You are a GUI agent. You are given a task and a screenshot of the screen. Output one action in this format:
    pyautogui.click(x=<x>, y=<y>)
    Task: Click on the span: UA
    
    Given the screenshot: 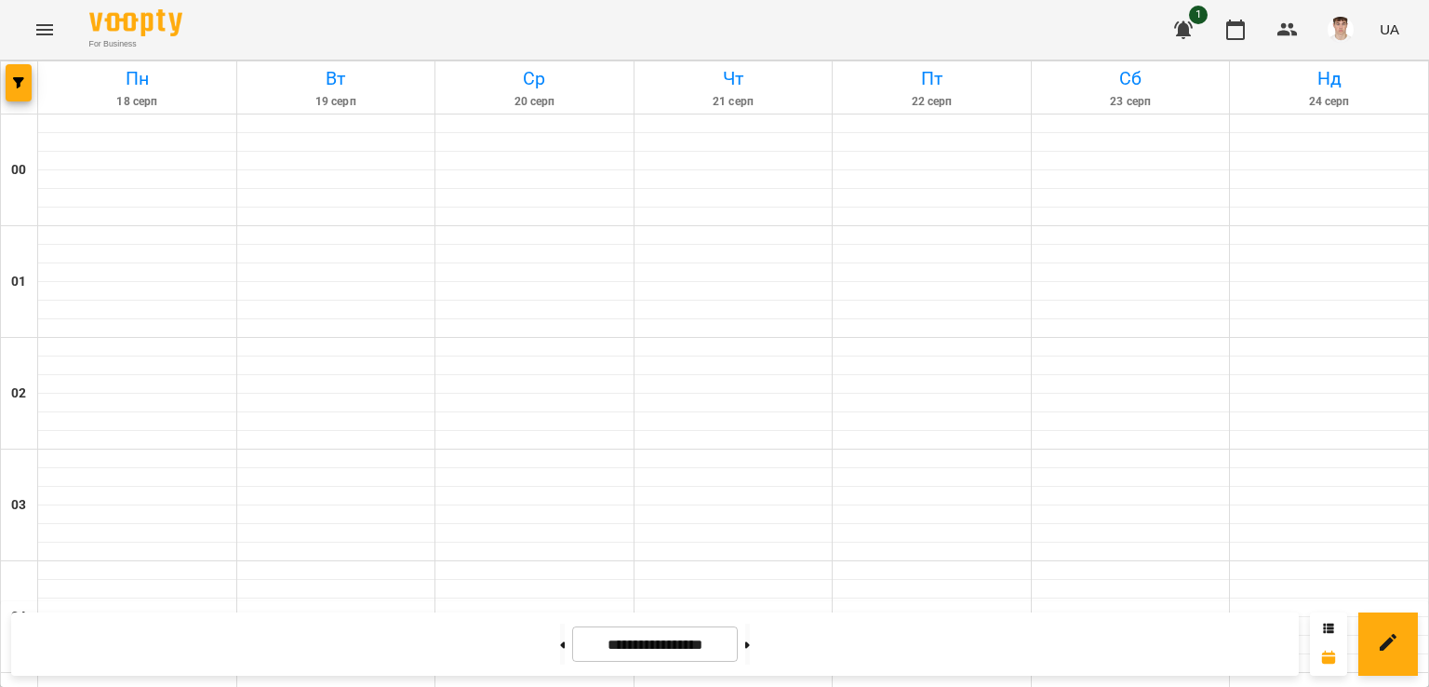 What is the action you would take?
    pyautogui.click(x=1389, y=29)
    